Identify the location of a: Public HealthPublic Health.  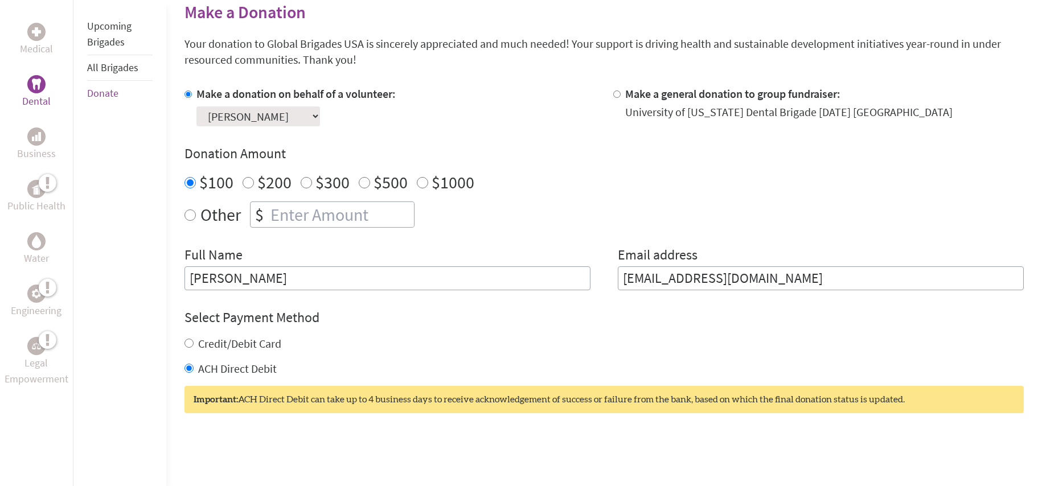
(36, 197).